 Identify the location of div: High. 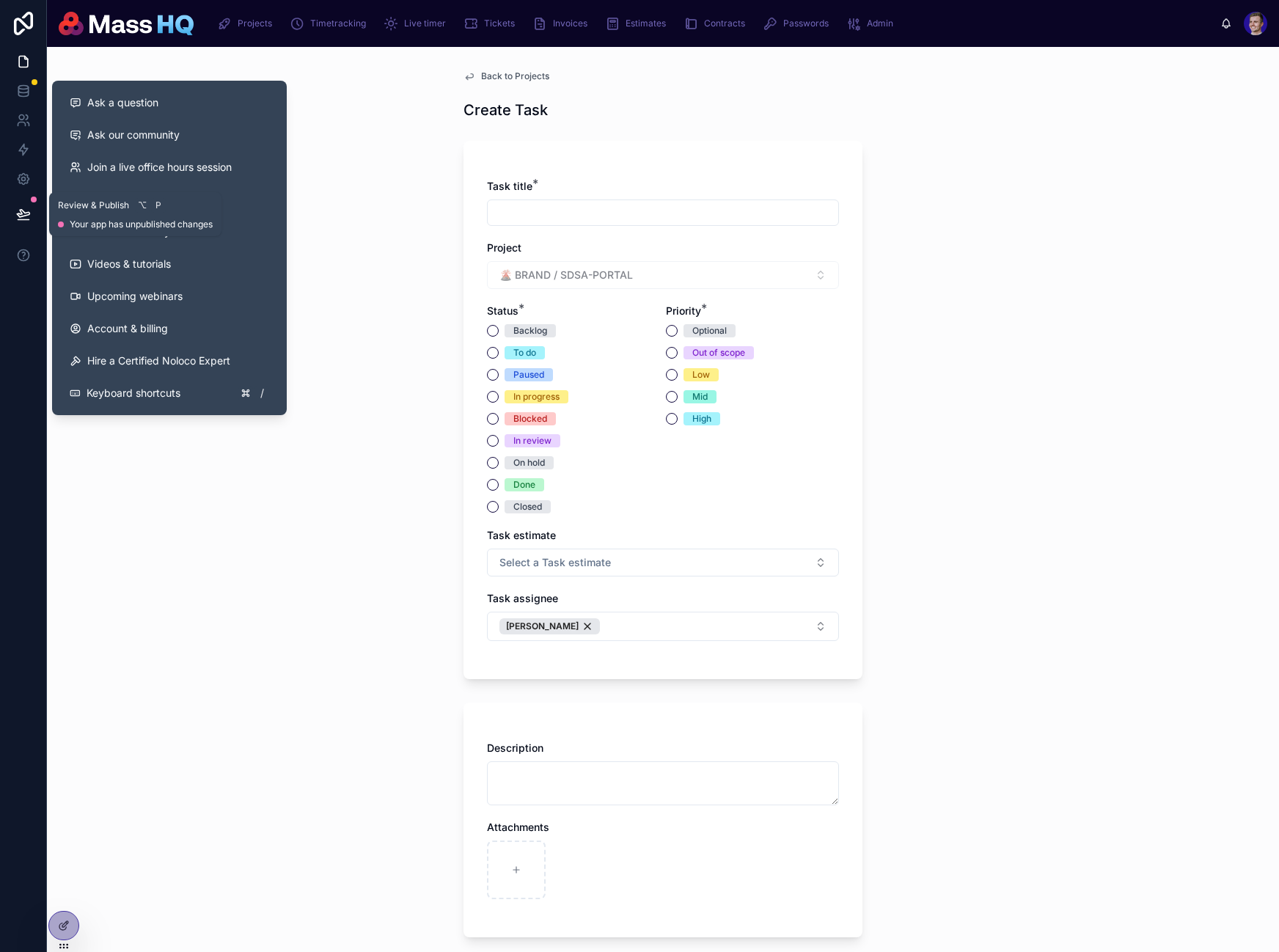
(702, 419).